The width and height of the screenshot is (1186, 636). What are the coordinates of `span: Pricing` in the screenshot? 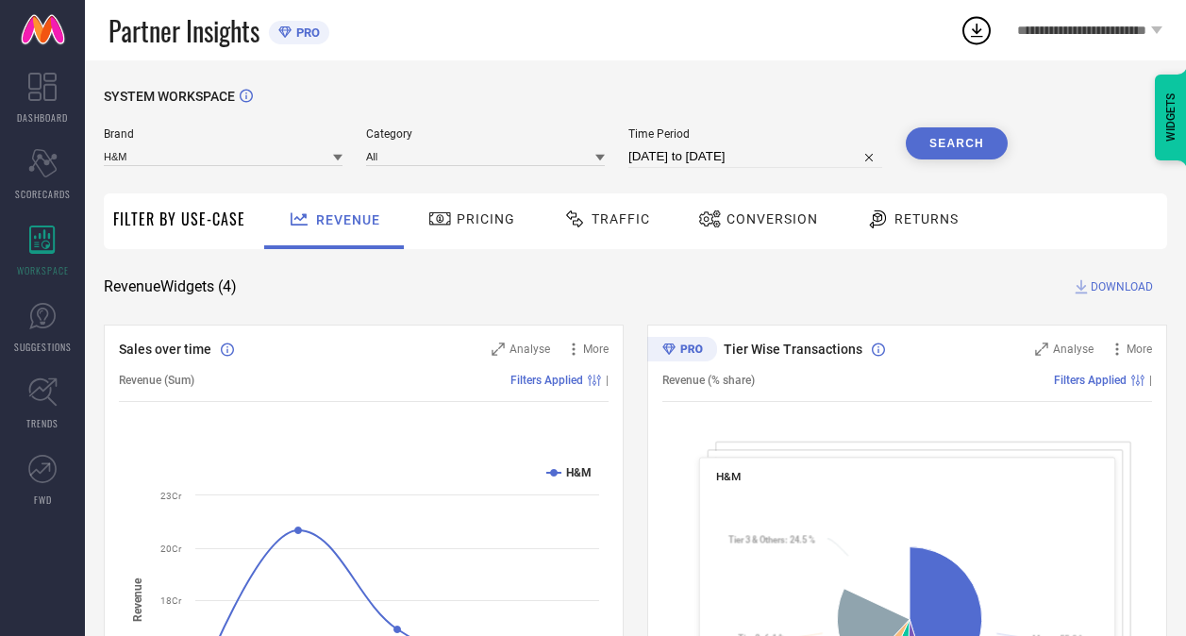 It's located at (486, 219).